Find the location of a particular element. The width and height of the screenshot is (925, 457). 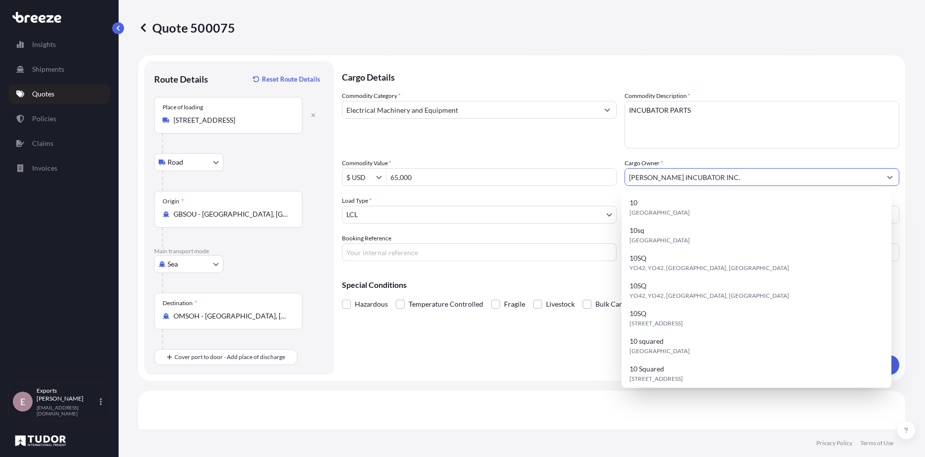

div: Origin is located at coordinates (173, 201).